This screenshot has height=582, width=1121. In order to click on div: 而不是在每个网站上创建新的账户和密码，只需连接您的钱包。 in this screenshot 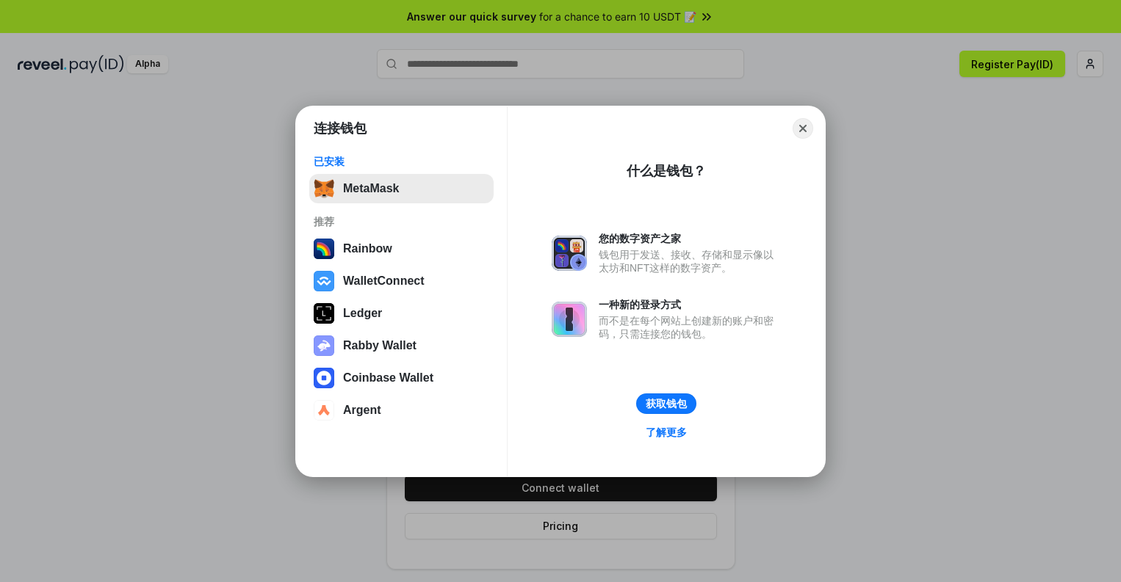, I will do `click(690, 328)`.